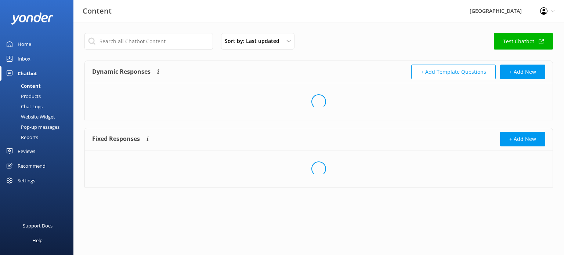 Image resolution: width=564 pixels, height=255 pixels. What do you see at coordinates (121, 72) in the screenshot?
I see `h4: Dynamic Responses` at bounding box center [121, 72].